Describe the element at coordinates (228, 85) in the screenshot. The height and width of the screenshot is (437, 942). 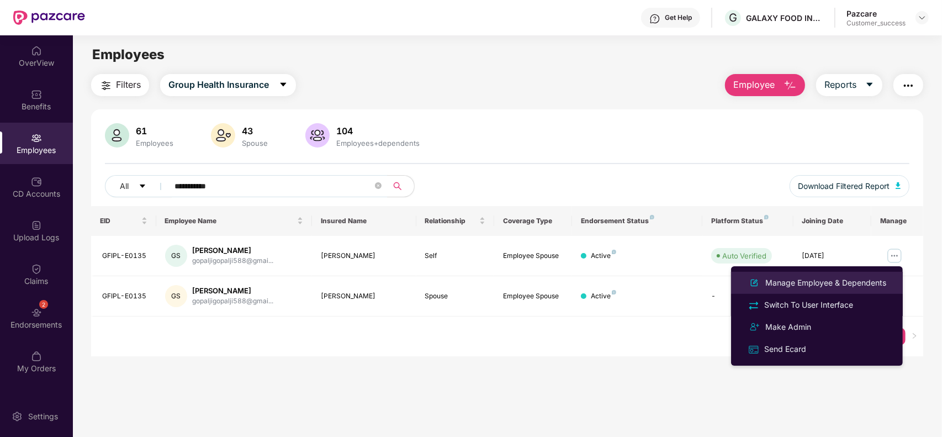
I see `button: Group Health Insurancecaret-down` at that location.